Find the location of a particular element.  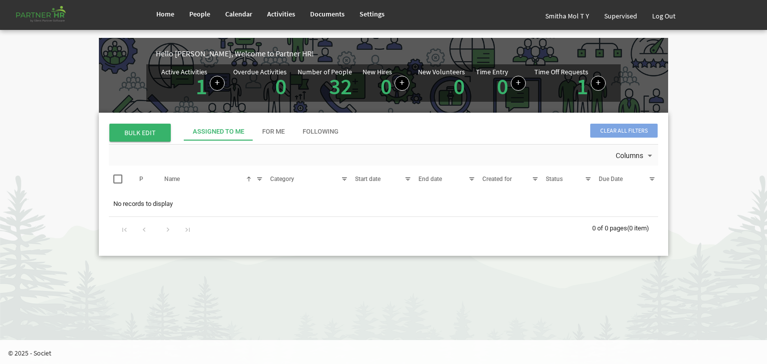

div: Go to first page is located at coordinates (124, 229).